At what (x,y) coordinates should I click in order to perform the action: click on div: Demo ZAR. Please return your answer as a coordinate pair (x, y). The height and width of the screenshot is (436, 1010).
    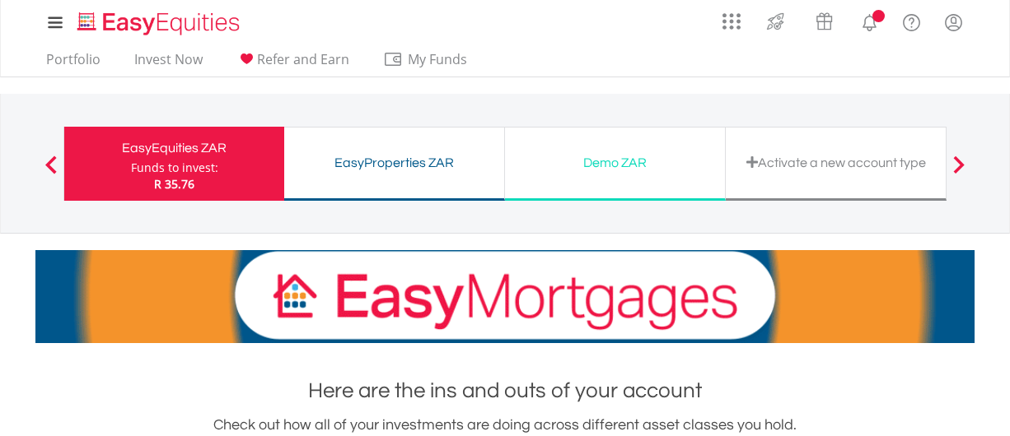
    Looking at the image, I should click on (614, 163).